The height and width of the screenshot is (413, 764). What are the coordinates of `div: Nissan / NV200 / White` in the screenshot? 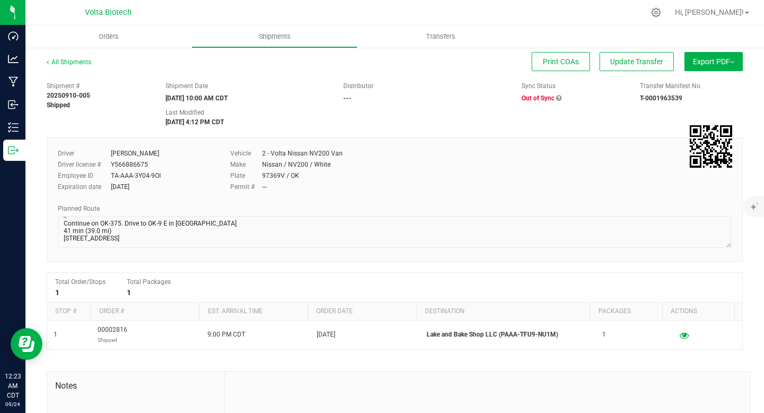 It's located at (296, 164).